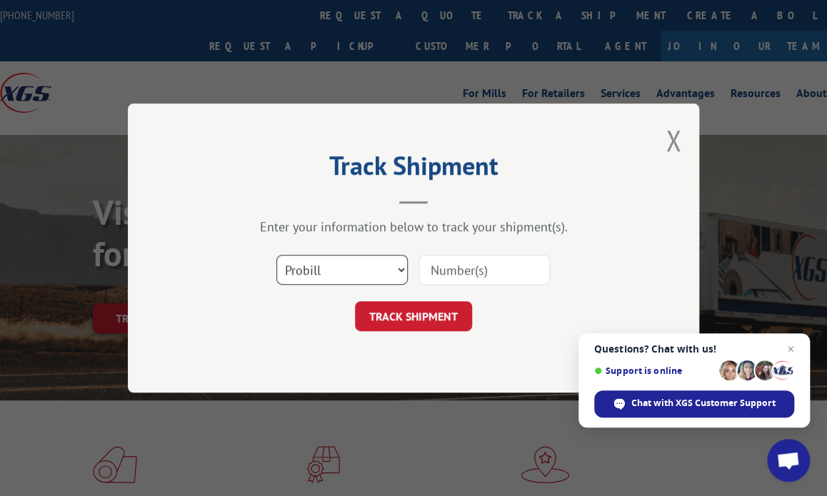 This screenshot has width=827, height=496. What do you see at coordinates (413, 169) in the screenshot?
I see `h2: Track Shipment` at bounding box center [413, 169].